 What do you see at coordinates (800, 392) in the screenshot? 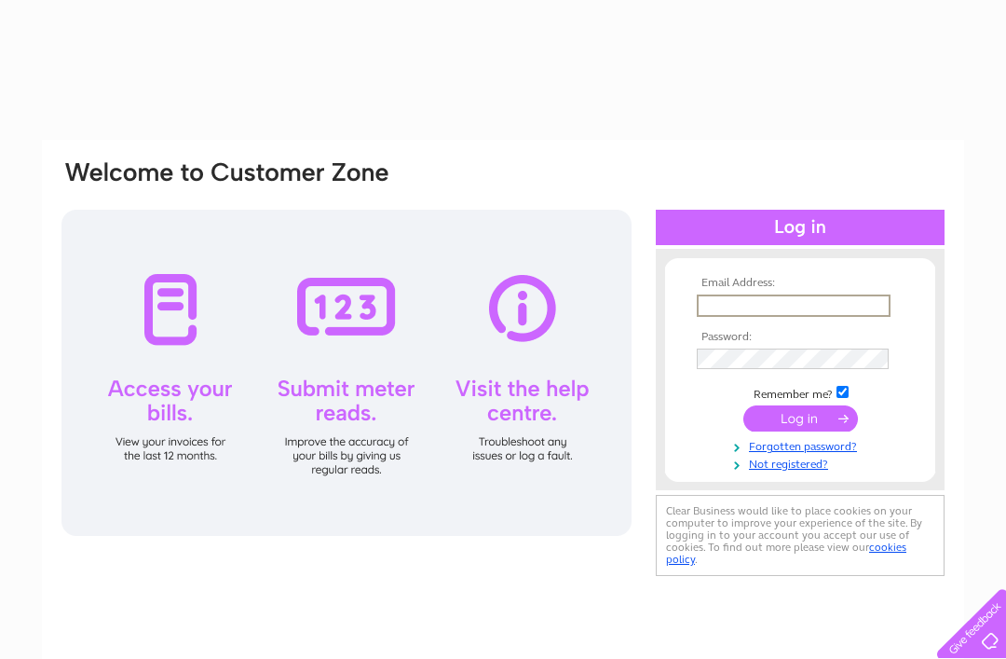
I see `td: Remember me?` at bounding box center [800, 392].